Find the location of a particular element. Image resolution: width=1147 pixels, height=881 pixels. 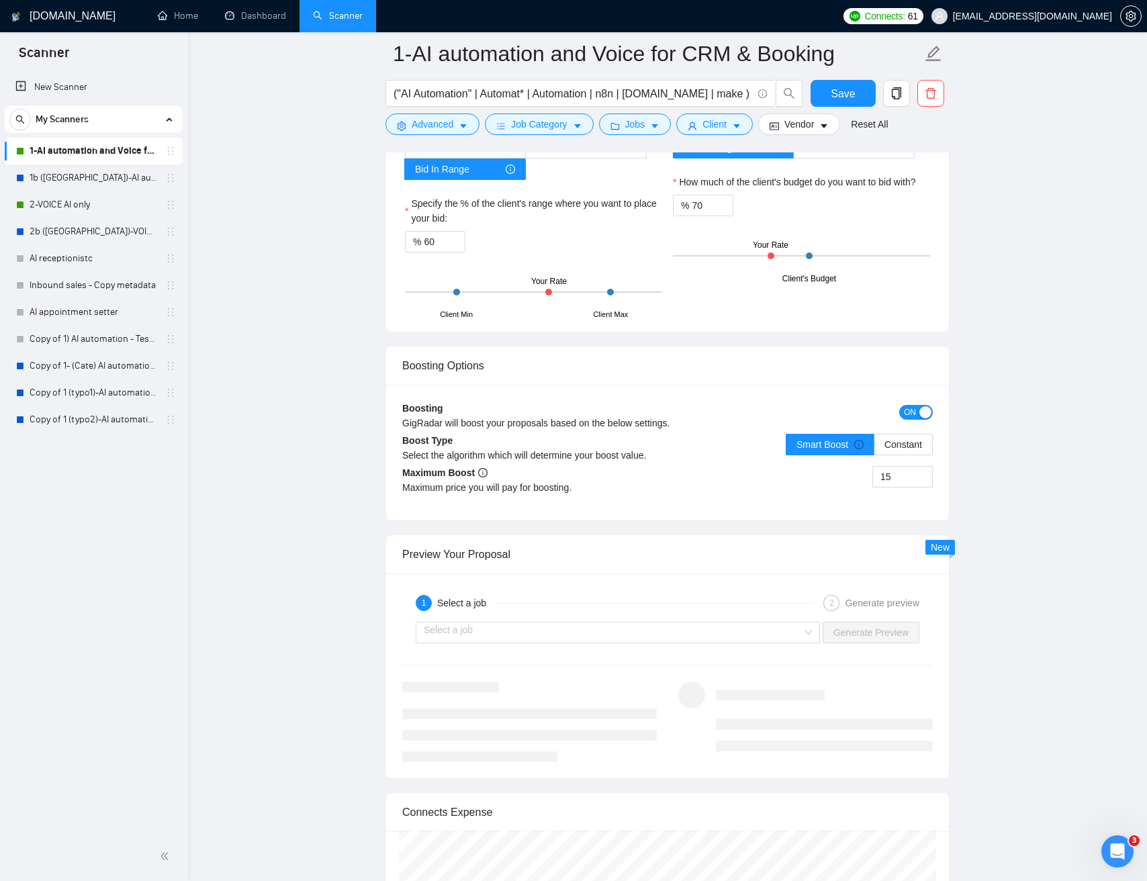

input: Scanner name... is located at coordinates (657, 54).